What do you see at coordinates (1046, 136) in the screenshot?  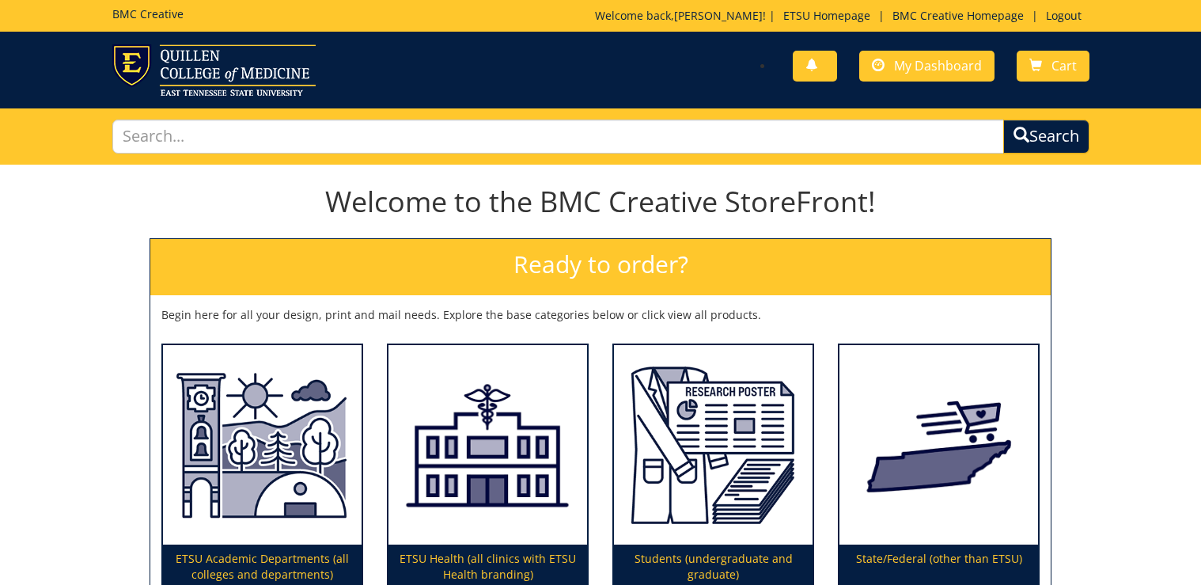 I see `button: Search` at bounding box center [1046, 136].